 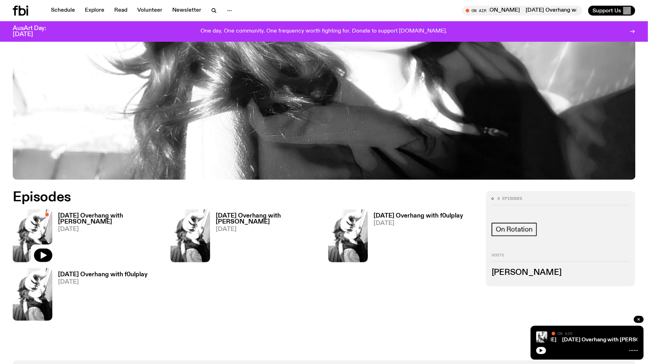 What do you see at coordinates (542, 337) in the screenshot?
I see `a: An overexposed, black and white profile of Kate, shot from the side. She is covering her forehead...` at bounding box center [542, 337].